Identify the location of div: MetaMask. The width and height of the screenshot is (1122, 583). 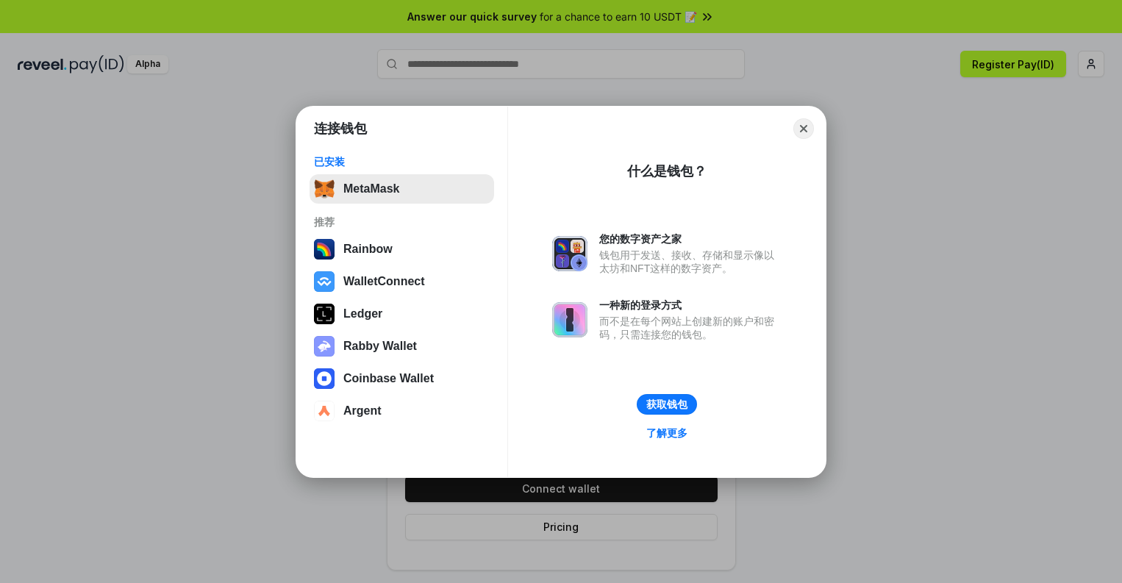
(371, 189).